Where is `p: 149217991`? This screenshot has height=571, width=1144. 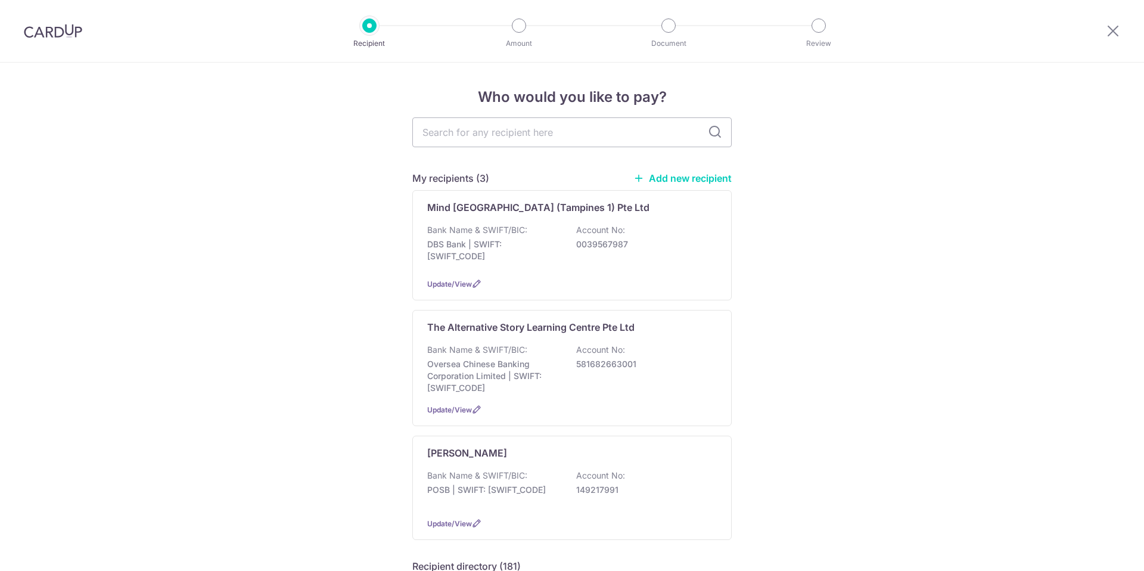
p: 149217991 is located at coordinates (643, 490).